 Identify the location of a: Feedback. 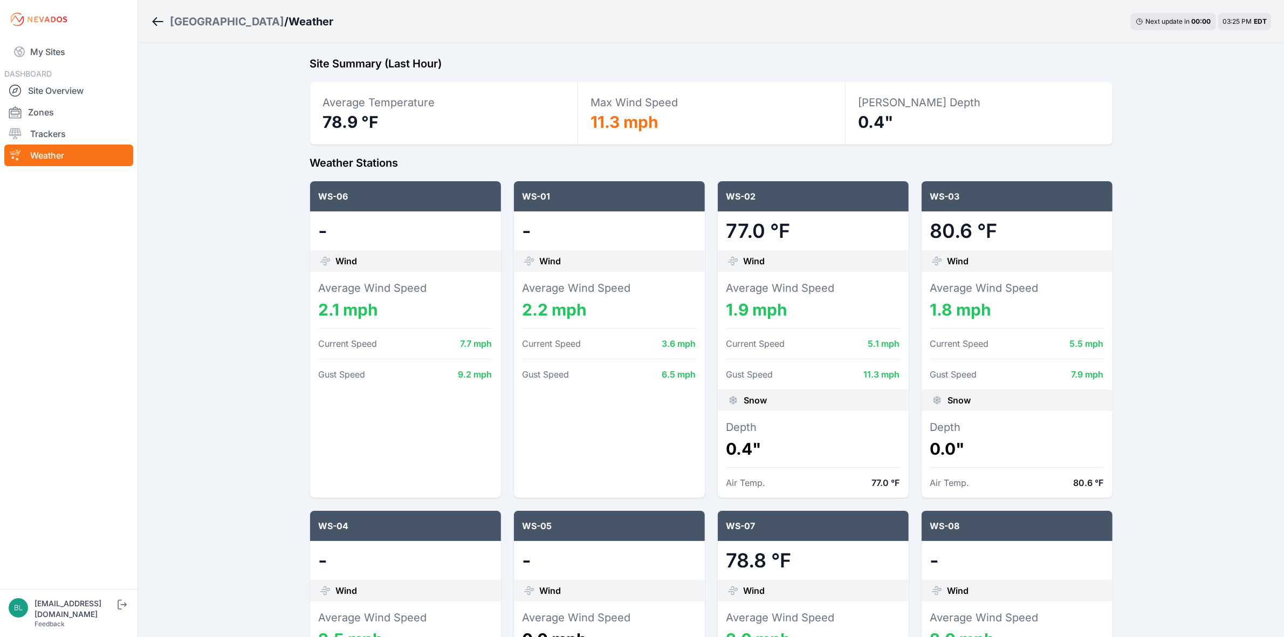
(50, 623).